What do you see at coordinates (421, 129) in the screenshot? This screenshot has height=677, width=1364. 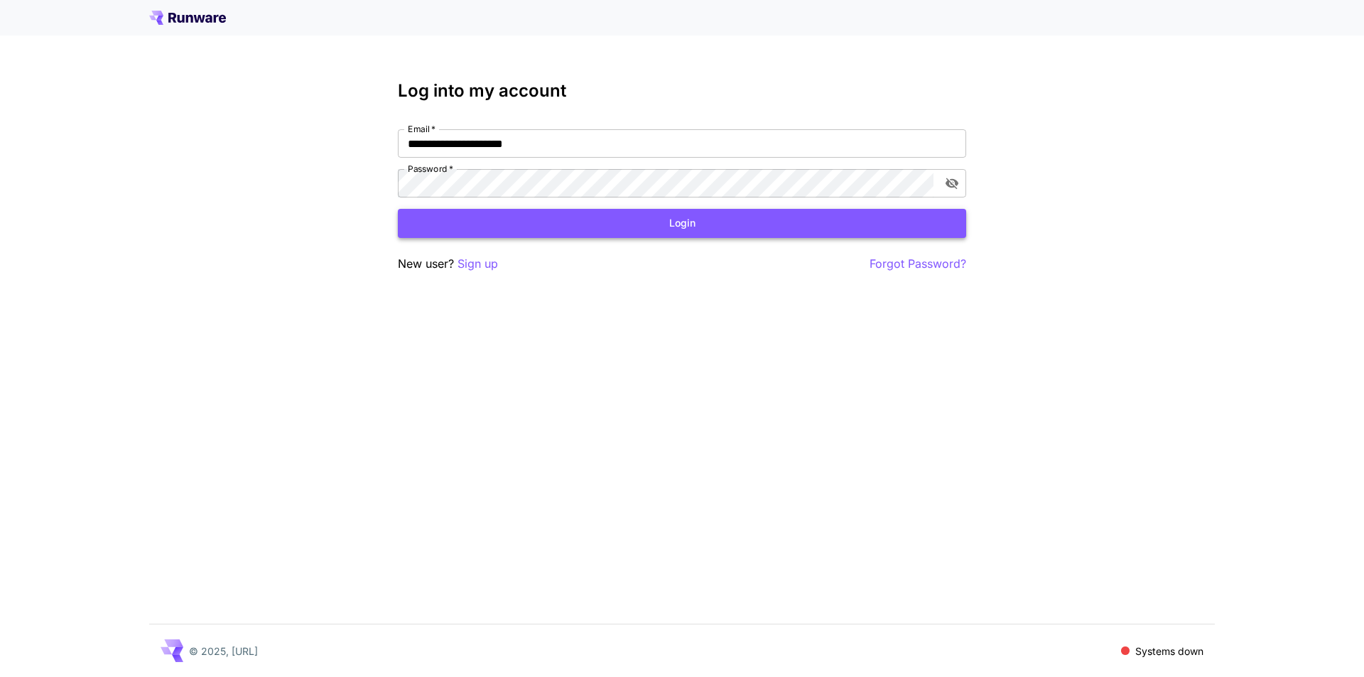 I see `label: Email` at bounding box center [421, 129].